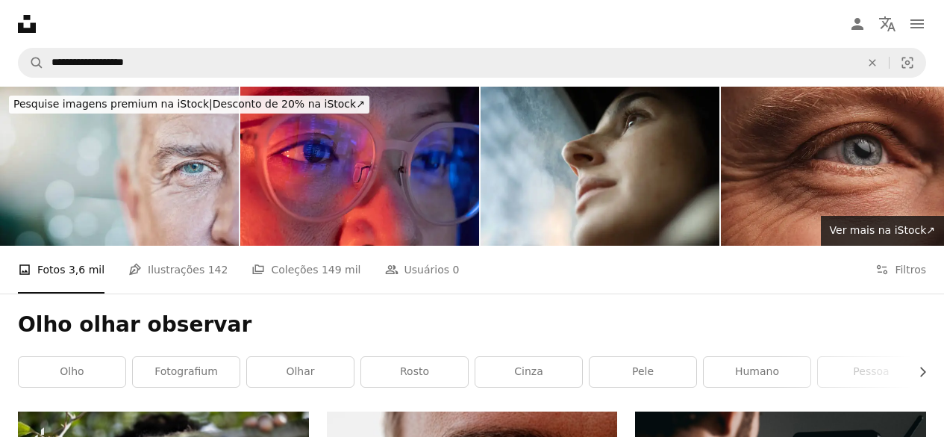  I want to click on a: fotografium, so click(186, 372).